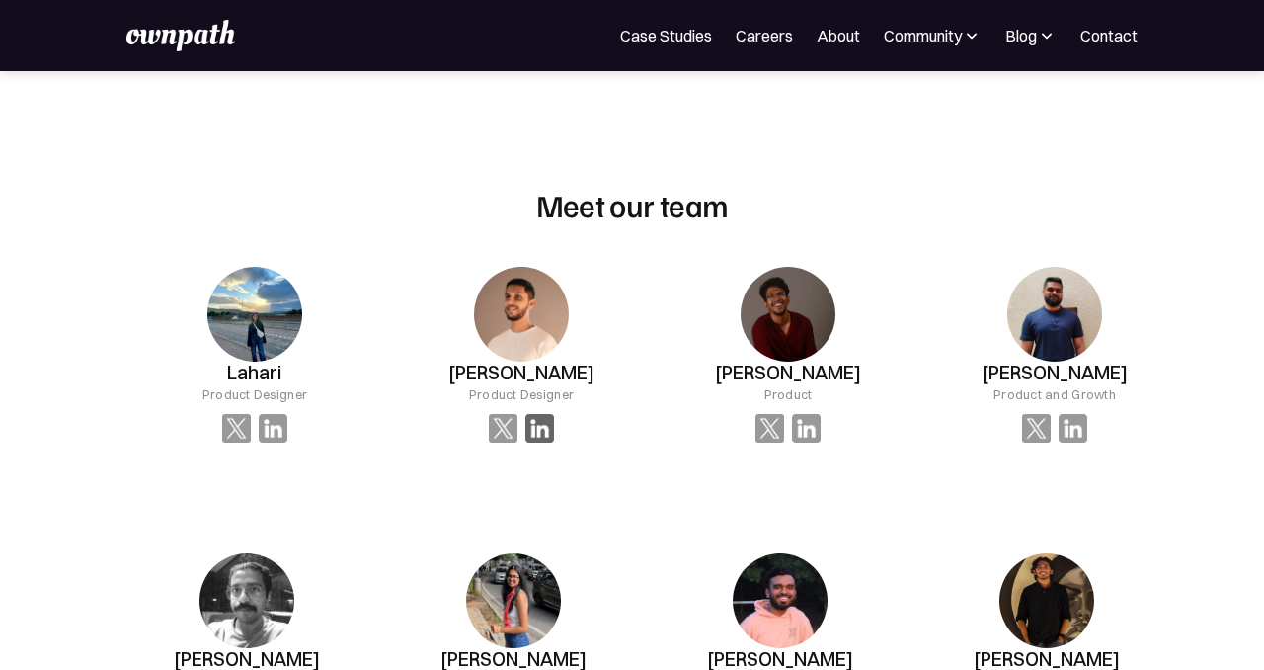 The height and width of the screenshot is (670, 1264). Describe the element at coordinates (666, 36) in the screenshot. I see `a: Case Studies` at that location.